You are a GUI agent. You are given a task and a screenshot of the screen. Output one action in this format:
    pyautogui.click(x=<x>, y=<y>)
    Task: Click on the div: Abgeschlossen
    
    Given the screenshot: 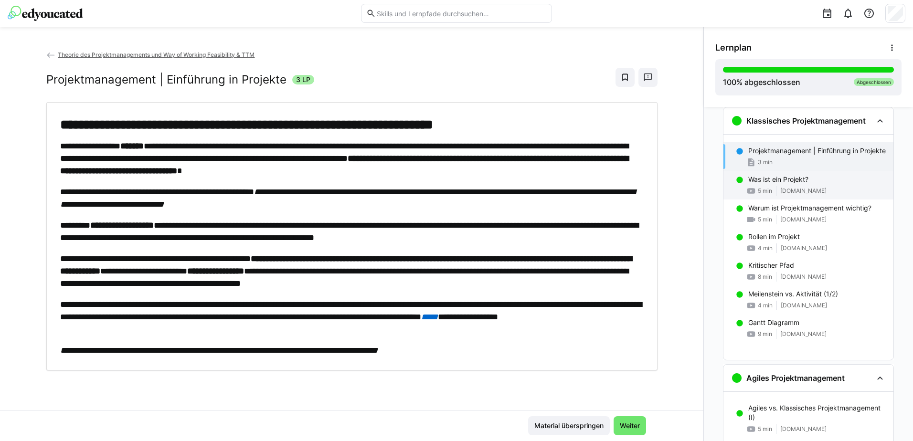 What is the action you would take?
    pyautogui.click(x=874, y=82)
    